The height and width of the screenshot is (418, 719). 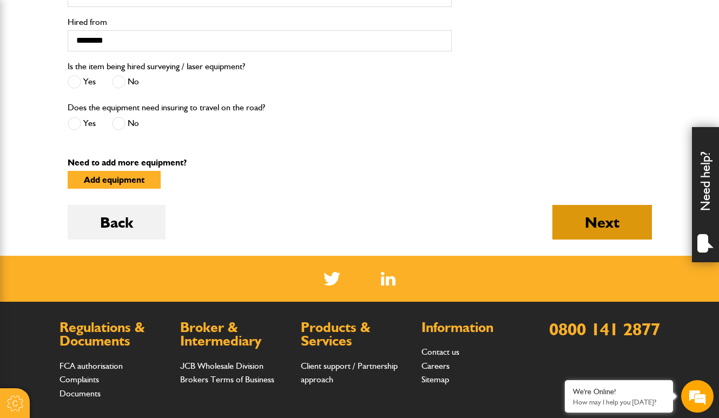 I want to click on a: Complaints, so click(x=79, y=379).